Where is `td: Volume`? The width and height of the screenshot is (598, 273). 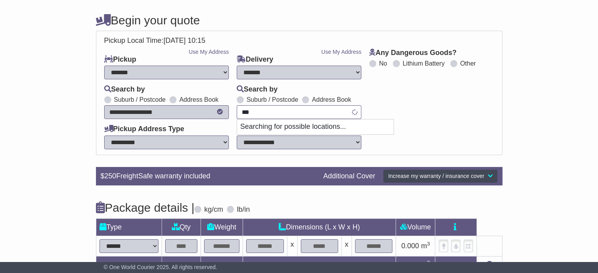
td: Volume is located at coordinates (416, 227).